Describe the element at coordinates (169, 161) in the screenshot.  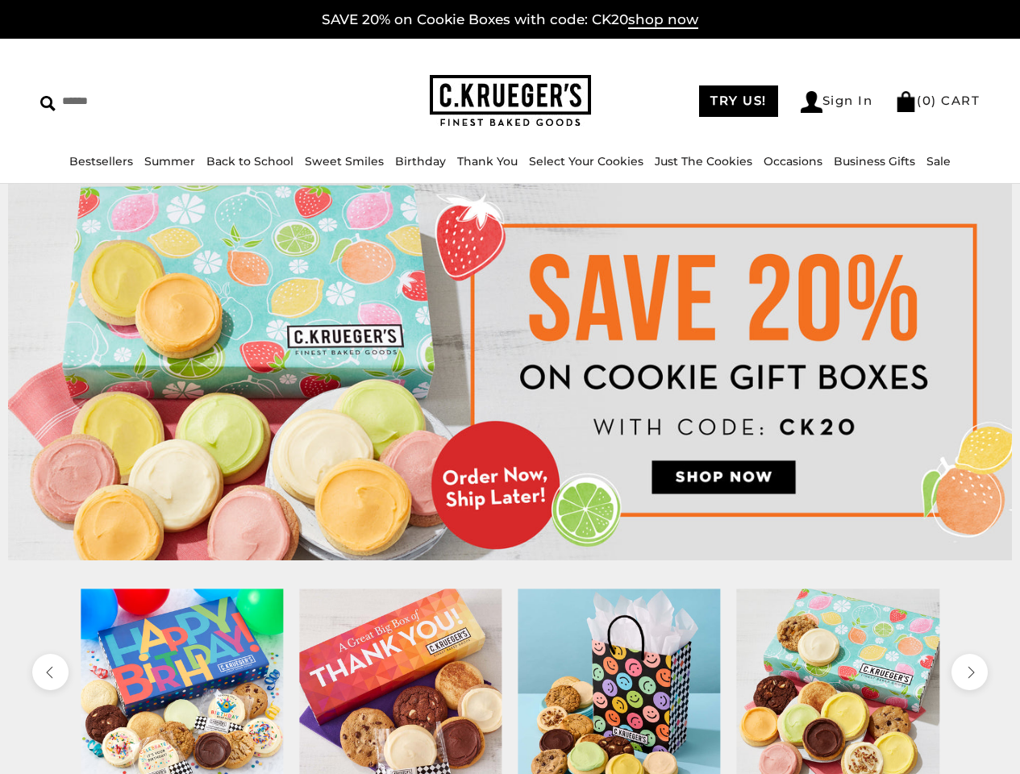
I see `a: Summer` at that location.